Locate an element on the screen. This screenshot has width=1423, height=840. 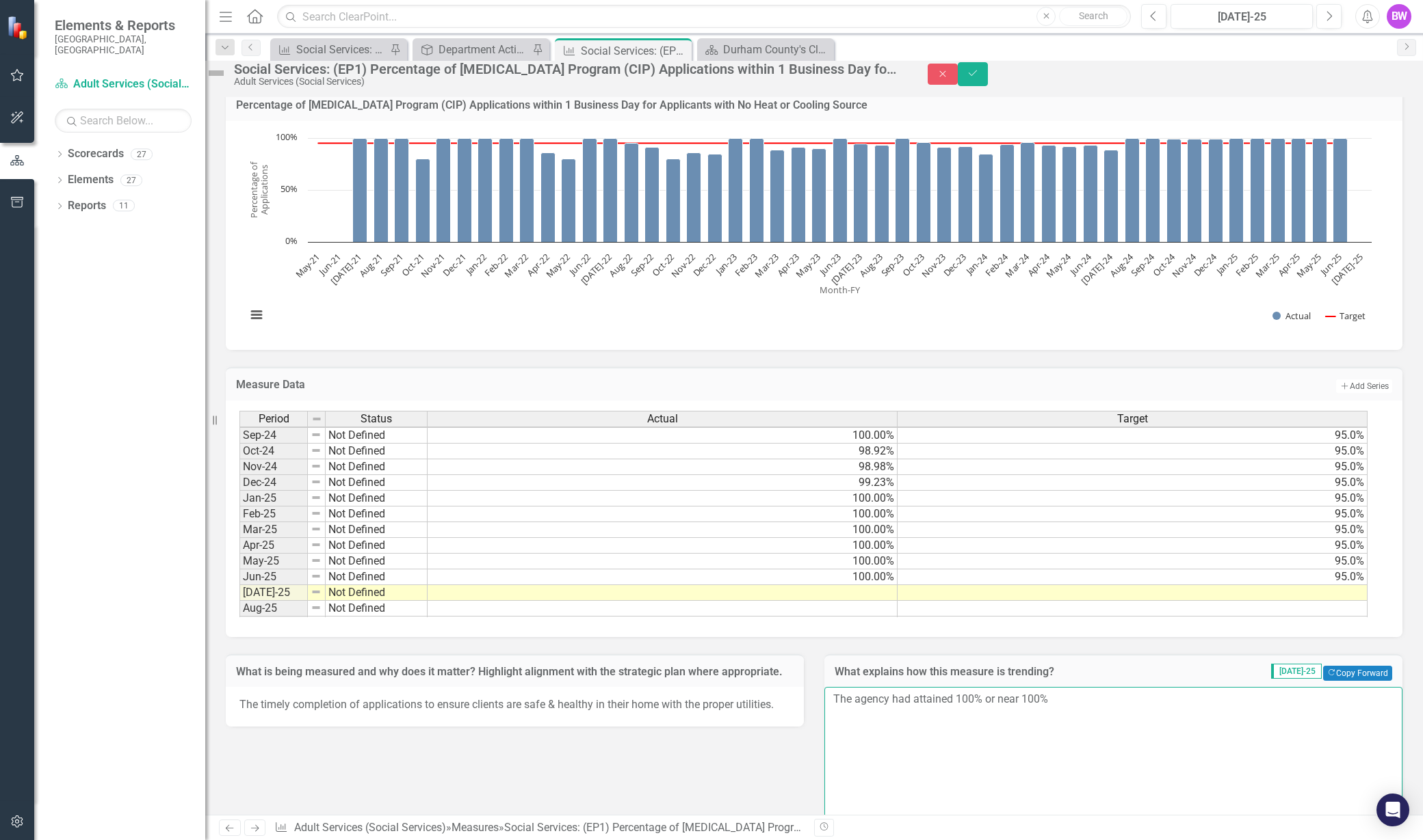
text: Feb-25 is located at coordinates (1247, 264).